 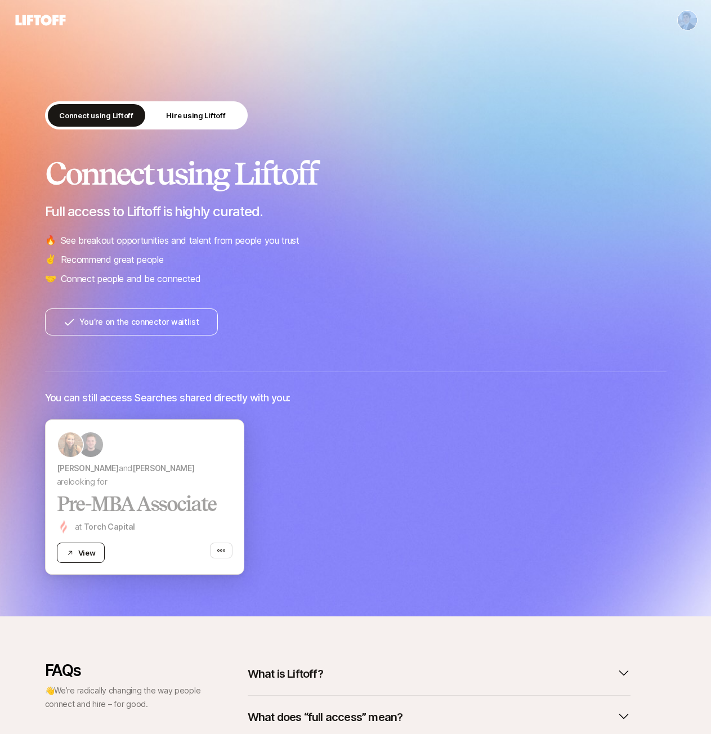 What do you see at coordinates (96, 115) in the screenshot?
I see `p: Connect using Liftoff` at bounding box center [96, 115].